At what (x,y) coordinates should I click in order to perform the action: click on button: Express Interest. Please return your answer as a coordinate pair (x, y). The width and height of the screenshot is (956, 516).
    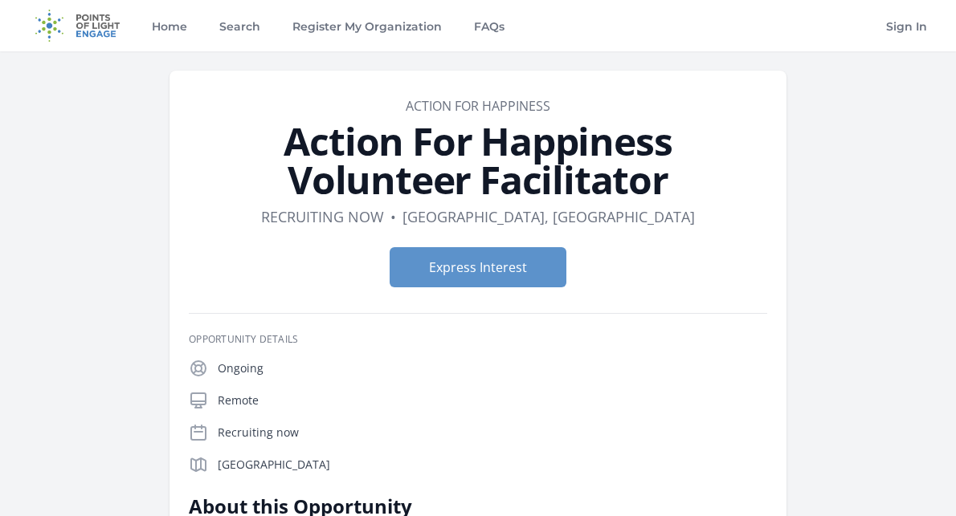
    Looking at the image, I should click on (478, 267).